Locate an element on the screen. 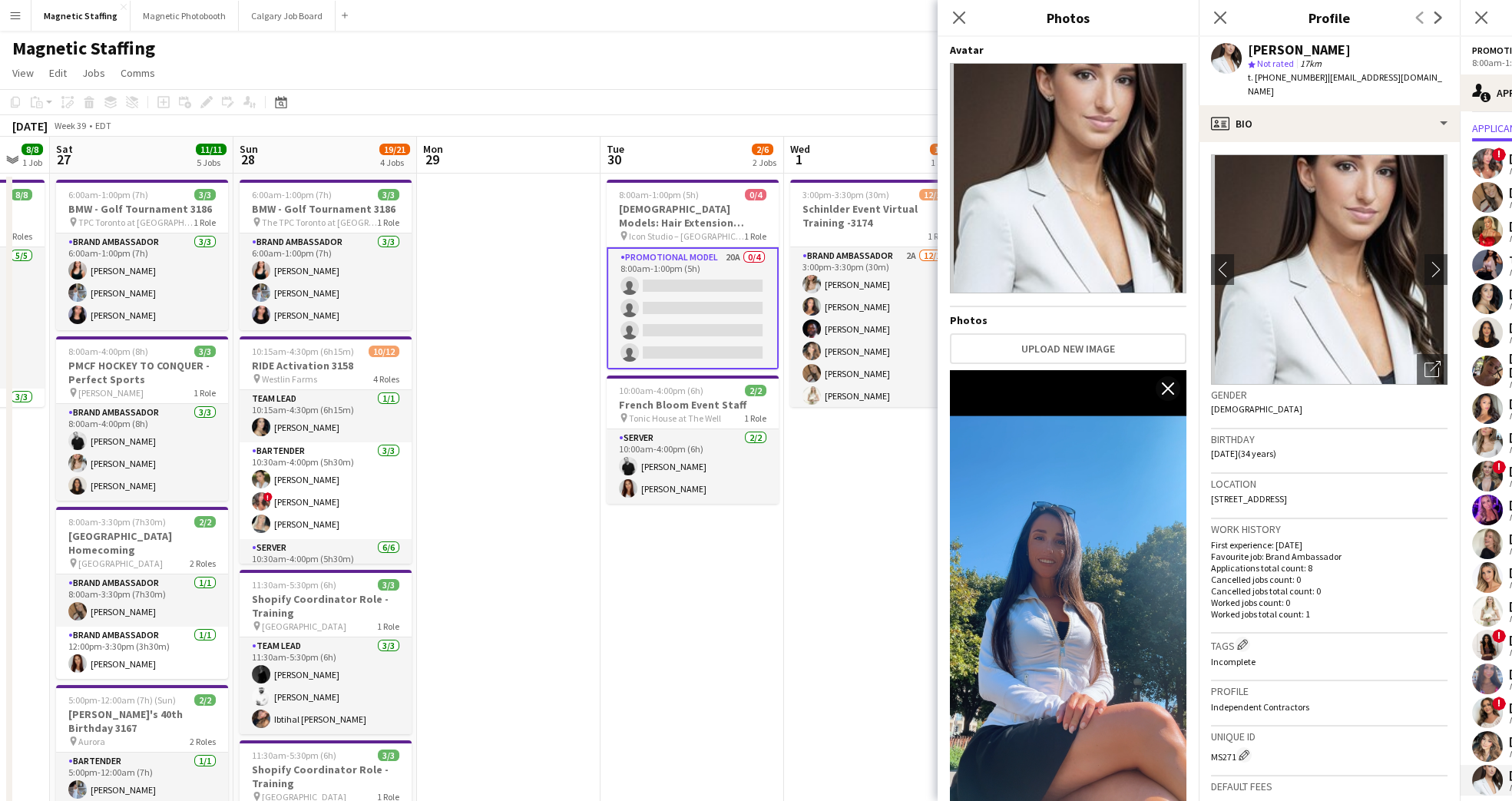 This screenshot has width=1512, height=801. div: 10:00am-4:00pm (6h)2/2French Bloom Event Staff Tonic House at The Well1 RoleServer2/210:00am-4:00... is located at coordinates (693, 440).